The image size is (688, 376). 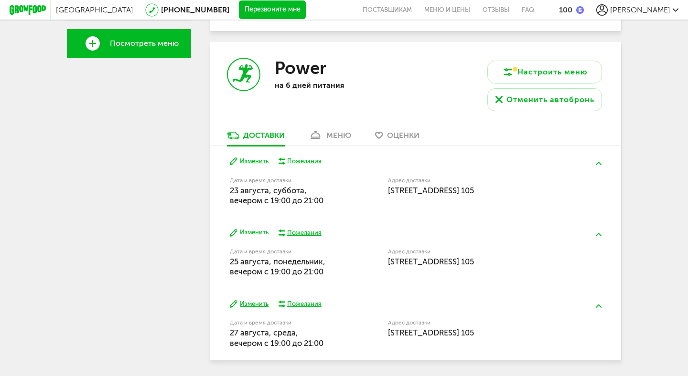 I want to click on span: Оценки, so click(x=403, y=135).